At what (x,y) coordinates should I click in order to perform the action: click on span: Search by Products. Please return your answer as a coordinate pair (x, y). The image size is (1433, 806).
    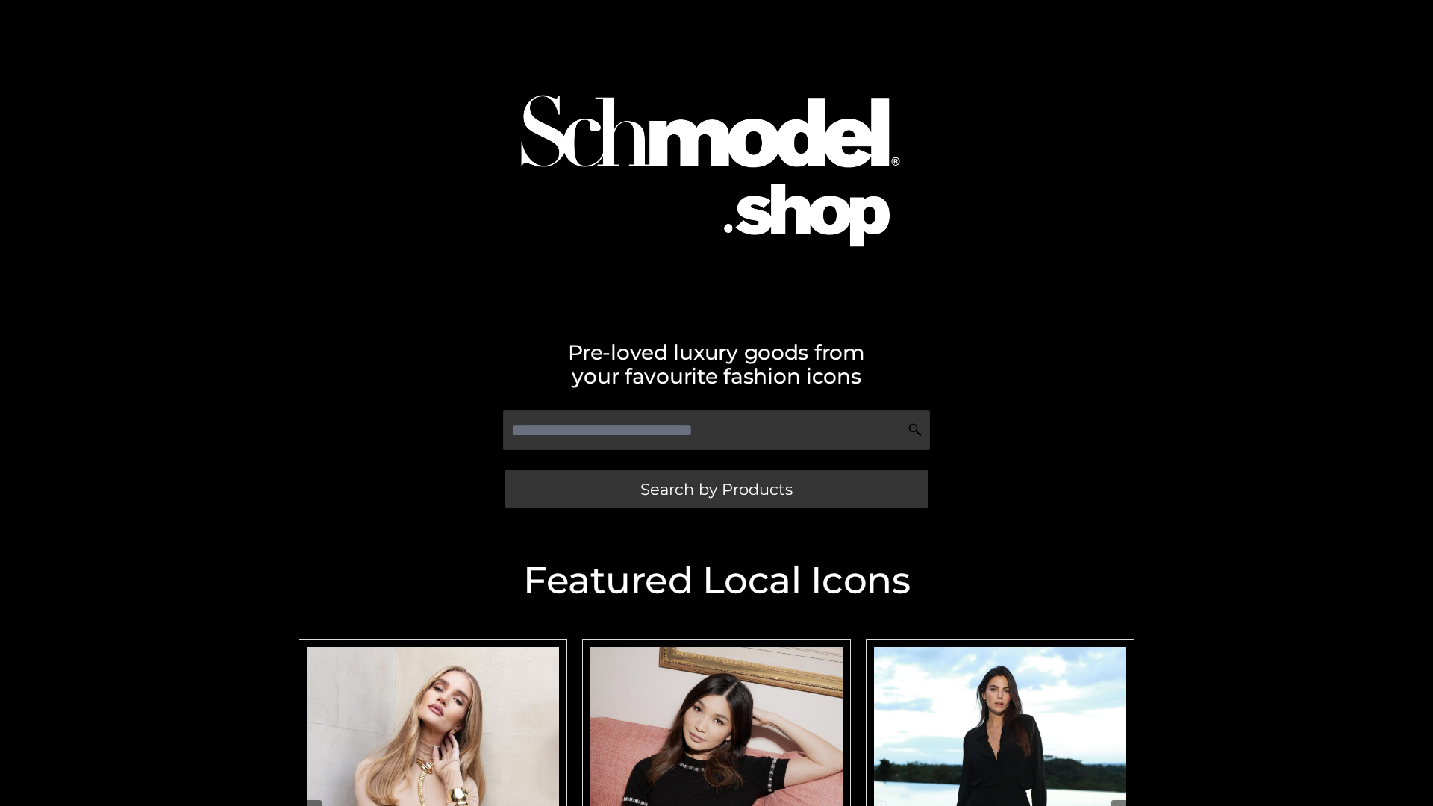
    Looking at the image, I should click on (717, 489).